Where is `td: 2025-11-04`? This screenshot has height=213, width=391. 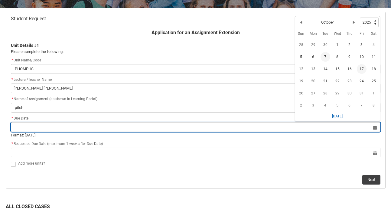
td: 2025-11-04 is located at coordinates (325, 105).